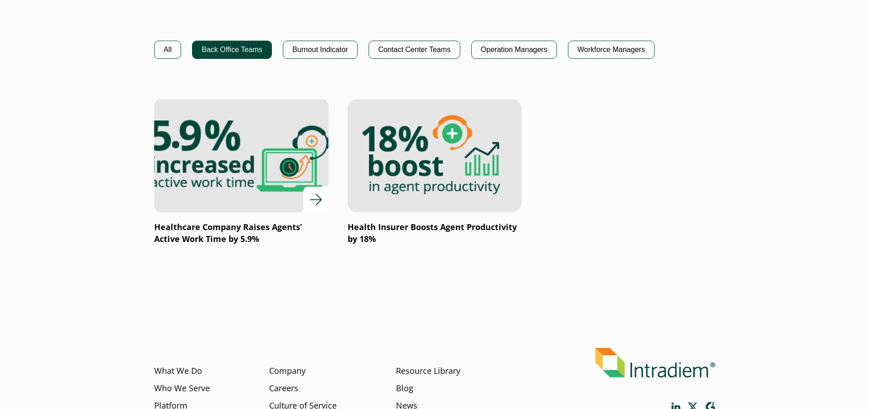 This screenshot has height=409, width=869. What do you see at coordinates (241, 172) in the screenshot?
I see `a: Healthcare Company Raises Agents’ Active Work Time by 5.9%` at bounding box center [241, 172].